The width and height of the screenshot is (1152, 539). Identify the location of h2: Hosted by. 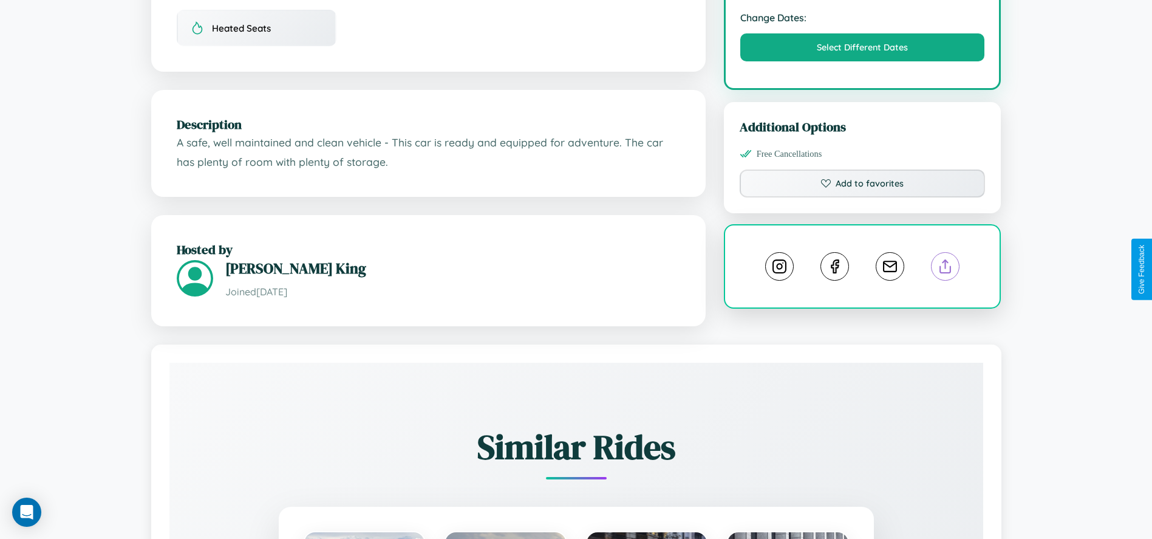
(428, 249).